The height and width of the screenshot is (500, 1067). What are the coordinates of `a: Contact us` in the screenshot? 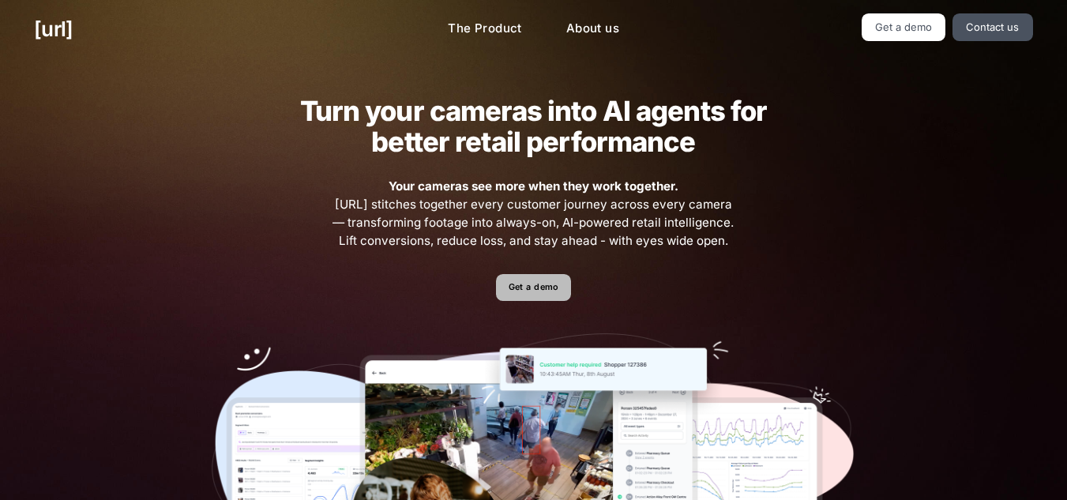 It's located at (993, 27).